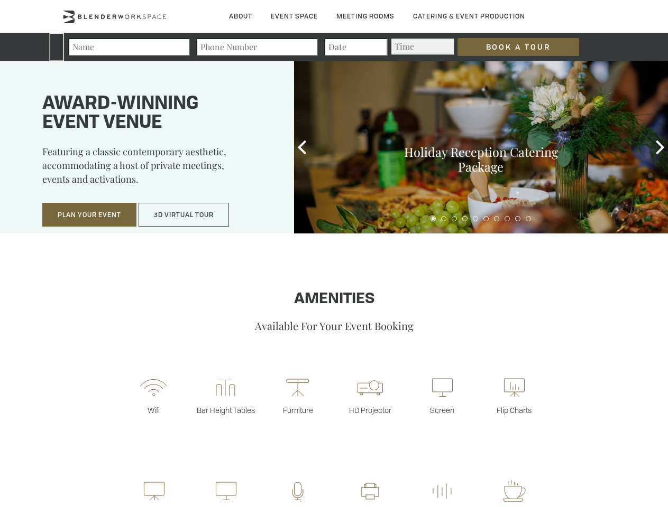 This screenshot has width=668, height=507. What do you see at coordinates (183, 215) in the screenshot?
I see `button: 3D Virtual Tour` at bounding box center [183, 215].